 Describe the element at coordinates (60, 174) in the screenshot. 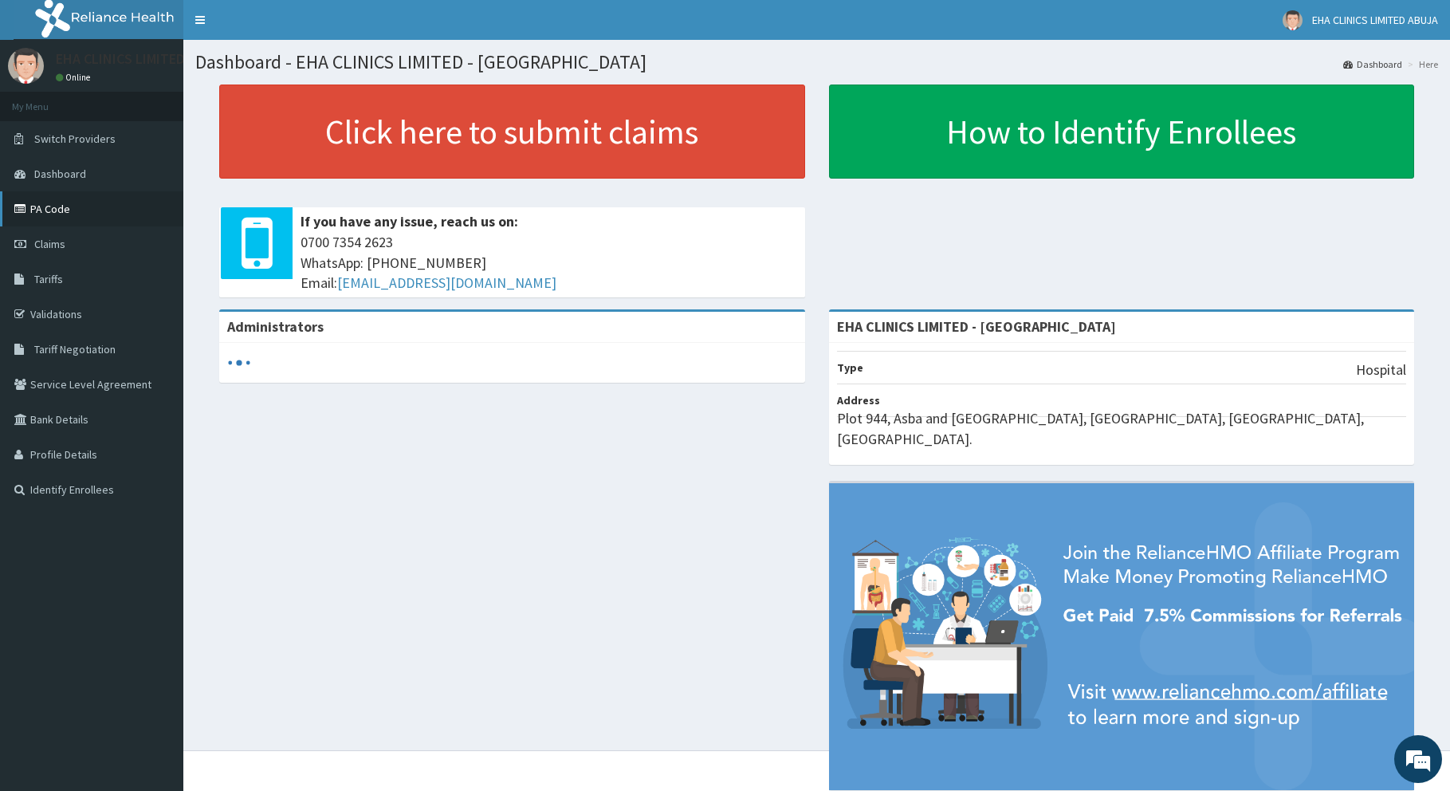

I see `span: Dashboard` at that location.